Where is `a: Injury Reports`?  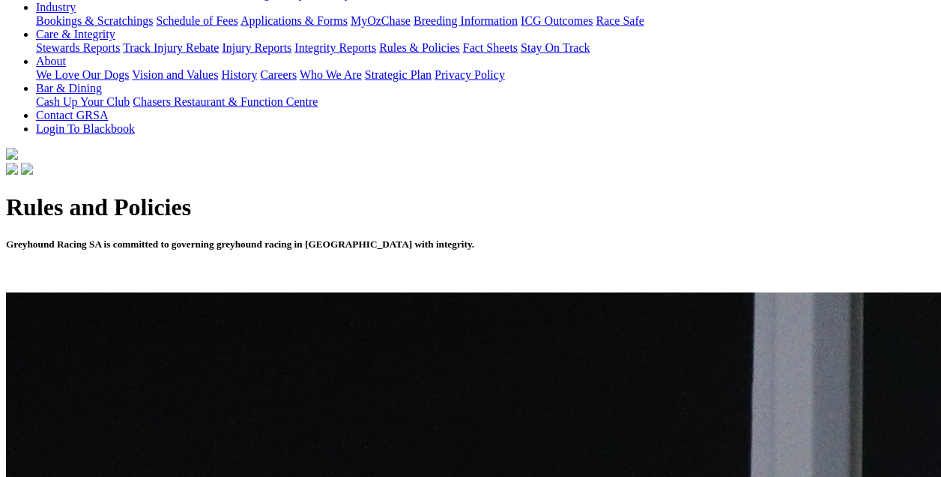 a: Injury Reports is located at coordinates (256, 47).